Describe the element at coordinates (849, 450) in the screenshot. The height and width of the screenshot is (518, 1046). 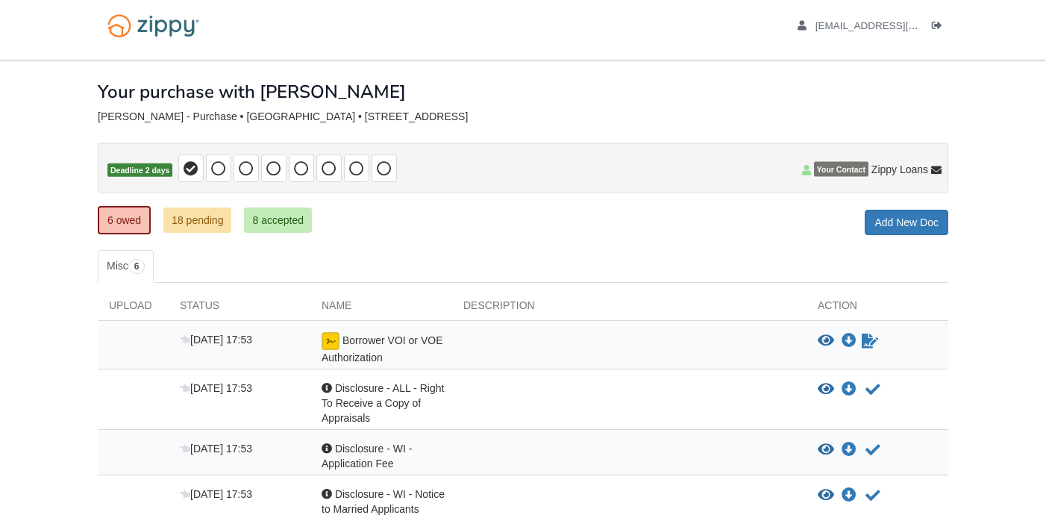
I see `a: Download Disclosure - WI - Application Fee` at that location.